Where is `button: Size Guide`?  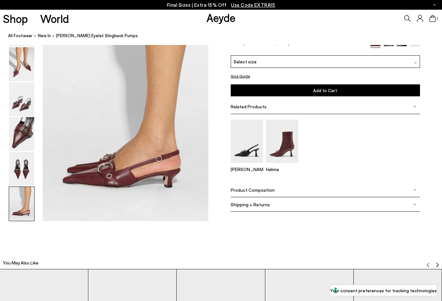 button: Size Guide is located at coordinates (240, 76).